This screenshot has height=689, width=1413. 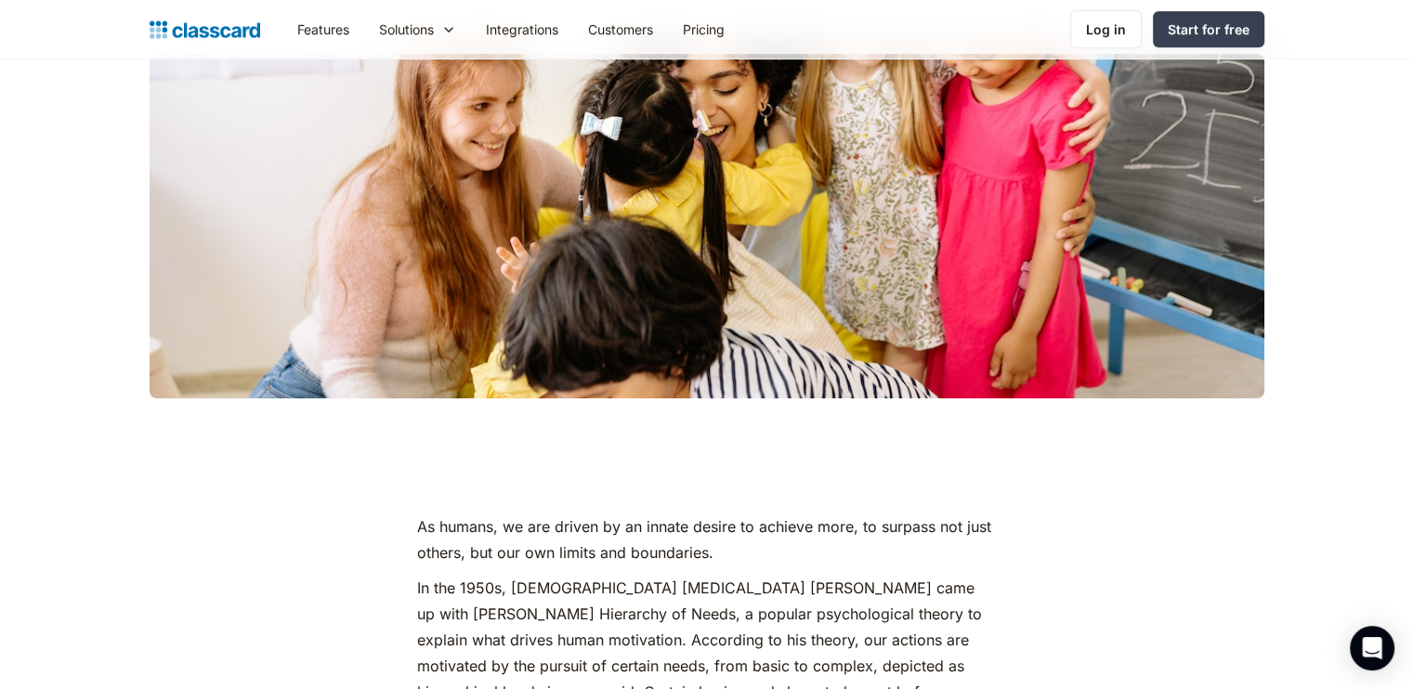 What do you see at coordinates (1209, 29) in the screenshot?
I see `a: Start for free` at bounding box center [1209, 29].